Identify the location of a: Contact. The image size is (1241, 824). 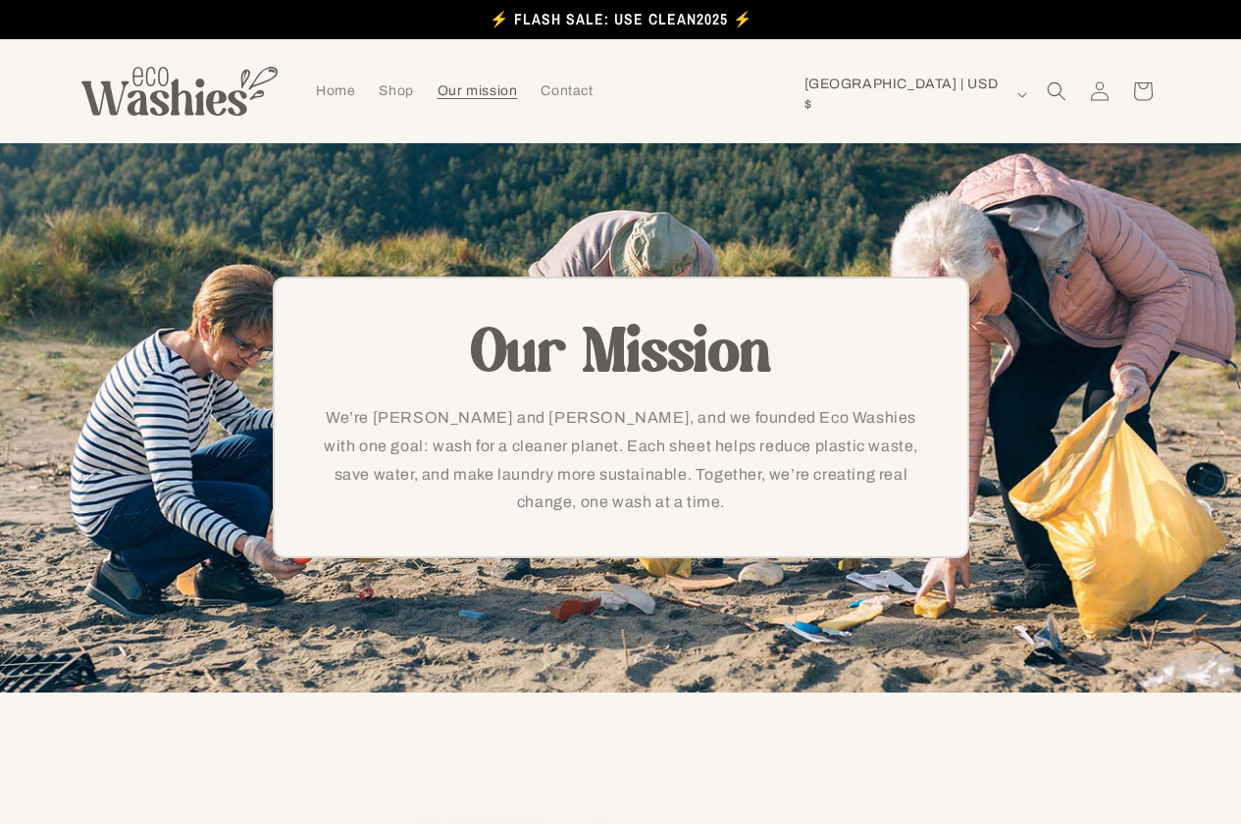
(566, 91).